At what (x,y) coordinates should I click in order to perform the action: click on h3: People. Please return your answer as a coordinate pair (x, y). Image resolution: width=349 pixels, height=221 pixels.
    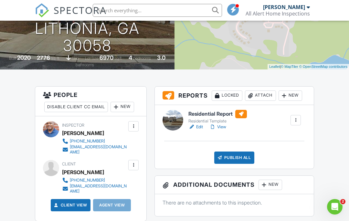
    Looking at the image, I should click on (91, 101).